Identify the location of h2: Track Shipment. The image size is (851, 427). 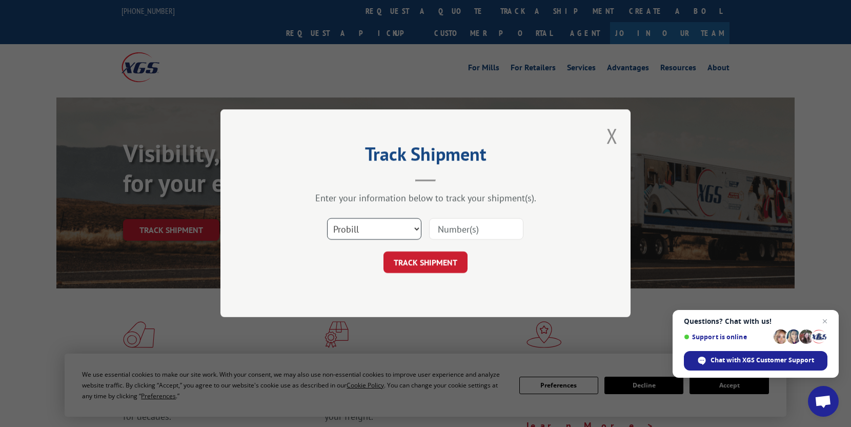
(426, 156).